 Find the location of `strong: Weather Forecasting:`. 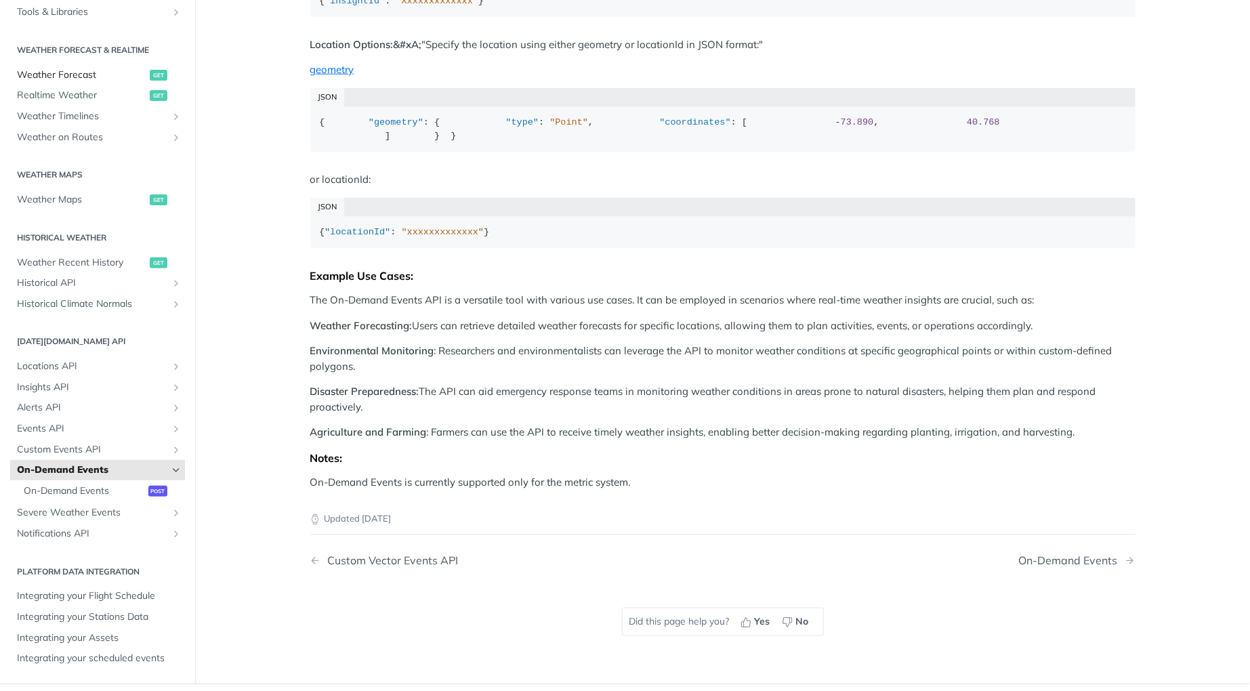

strong: Weather Forecasting: is located at coordinates (361, 325).